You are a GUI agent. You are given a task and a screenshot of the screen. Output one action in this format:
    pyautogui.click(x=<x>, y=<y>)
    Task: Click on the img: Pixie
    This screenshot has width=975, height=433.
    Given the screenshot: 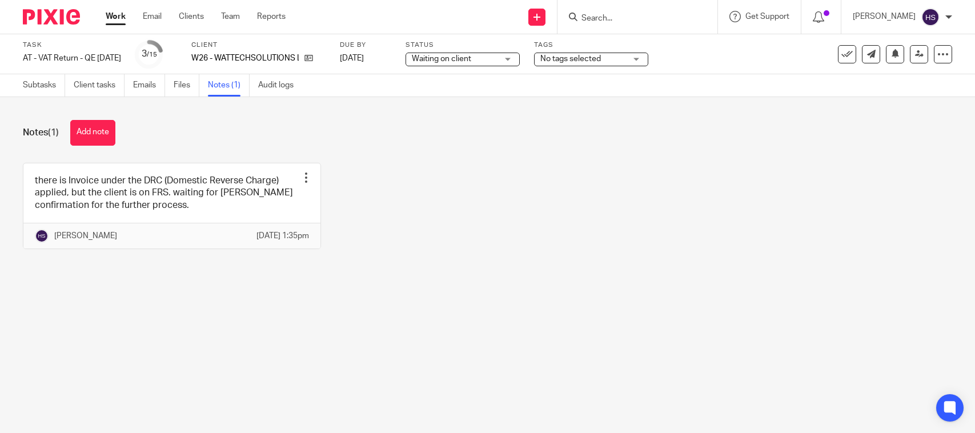 What is the action you would take?
    pyautogui.click(x=51, y=17)
    